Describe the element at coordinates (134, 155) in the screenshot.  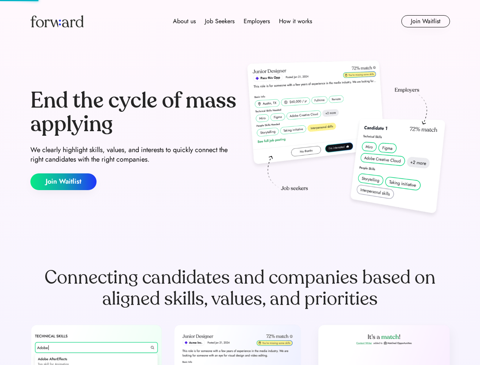
I see `div: We clearly highlight skills, values, and interests to quickly connect the right candidates with t...` at that location.